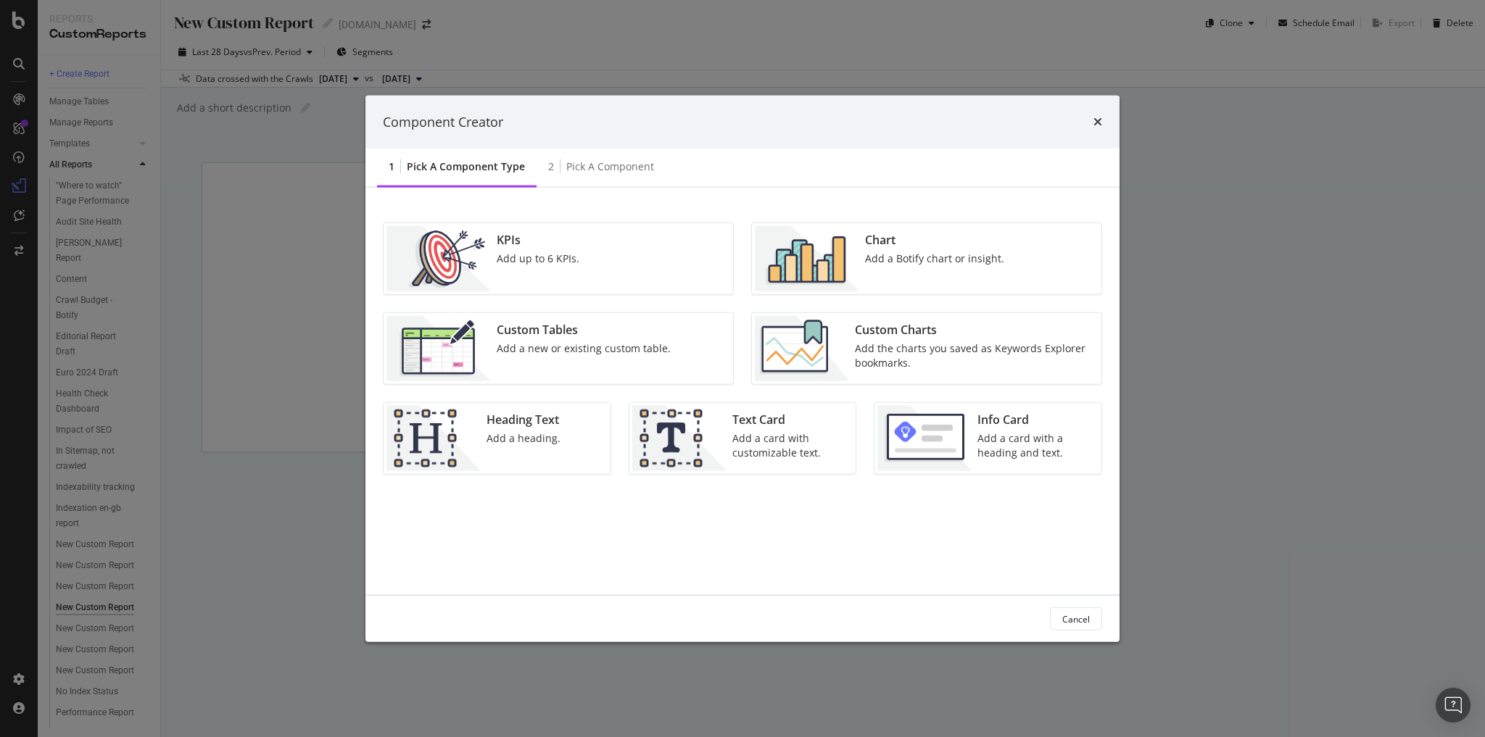 The image size is (1485, 737). What do you see at coordinates (934, 240) in the screenshot?
I see `div: Chart` at bounding box center [934, 240].